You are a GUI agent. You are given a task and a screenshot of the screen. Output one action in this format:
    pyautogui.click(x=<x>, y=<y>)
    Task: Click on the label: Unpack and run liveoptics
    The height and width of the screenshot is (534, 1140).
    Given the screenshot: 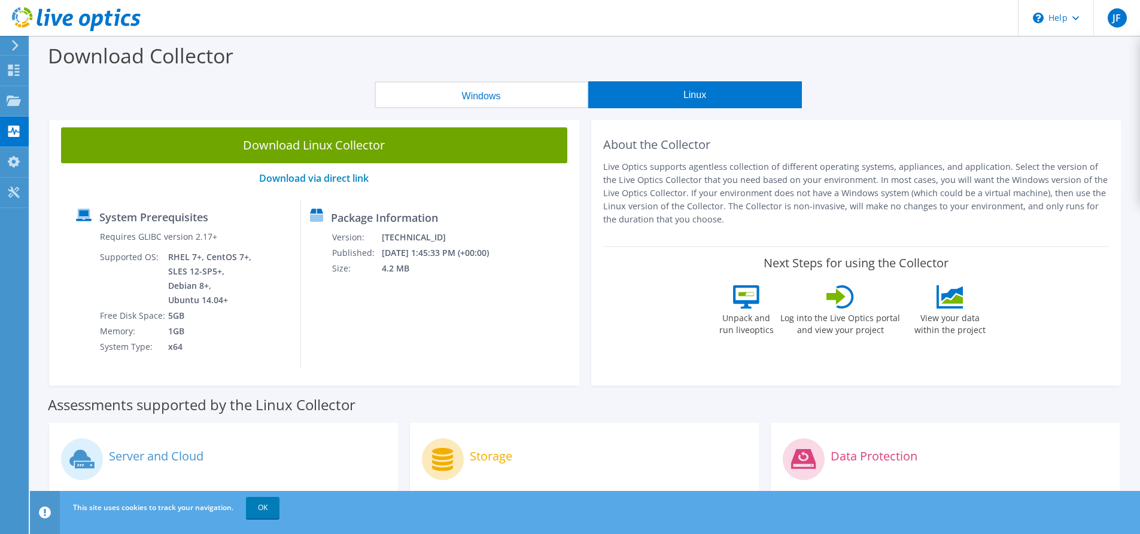 What is the action you would take?
    pyautogui.click(x=746, y=322)
    